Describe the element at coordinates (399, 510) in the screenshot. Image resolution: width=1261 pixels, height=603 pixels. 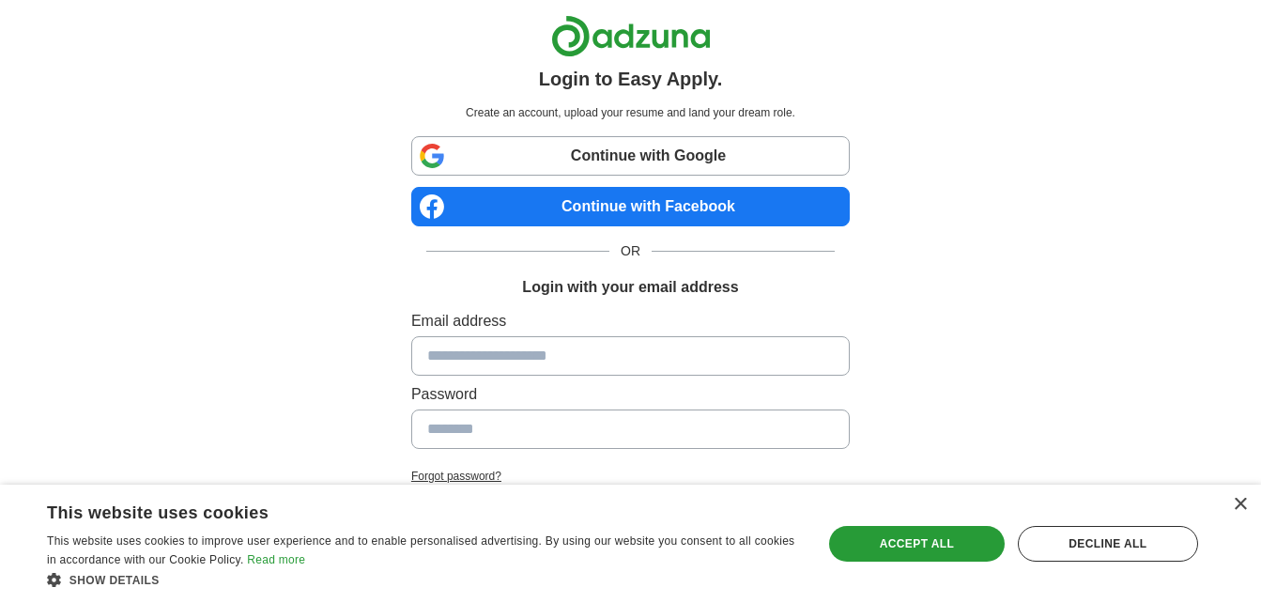
I see `div: This website uses cookies` at that location.